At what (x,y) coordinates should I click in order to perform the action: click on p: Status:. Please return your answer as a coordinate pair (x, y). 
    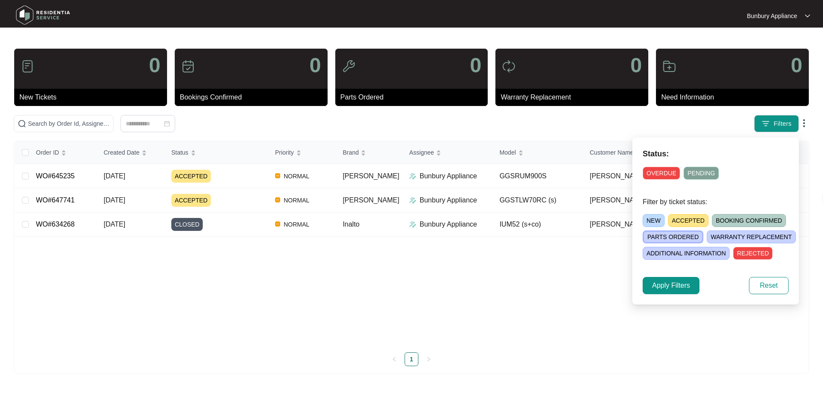
    Looking at the image, I should click on (715, 154).